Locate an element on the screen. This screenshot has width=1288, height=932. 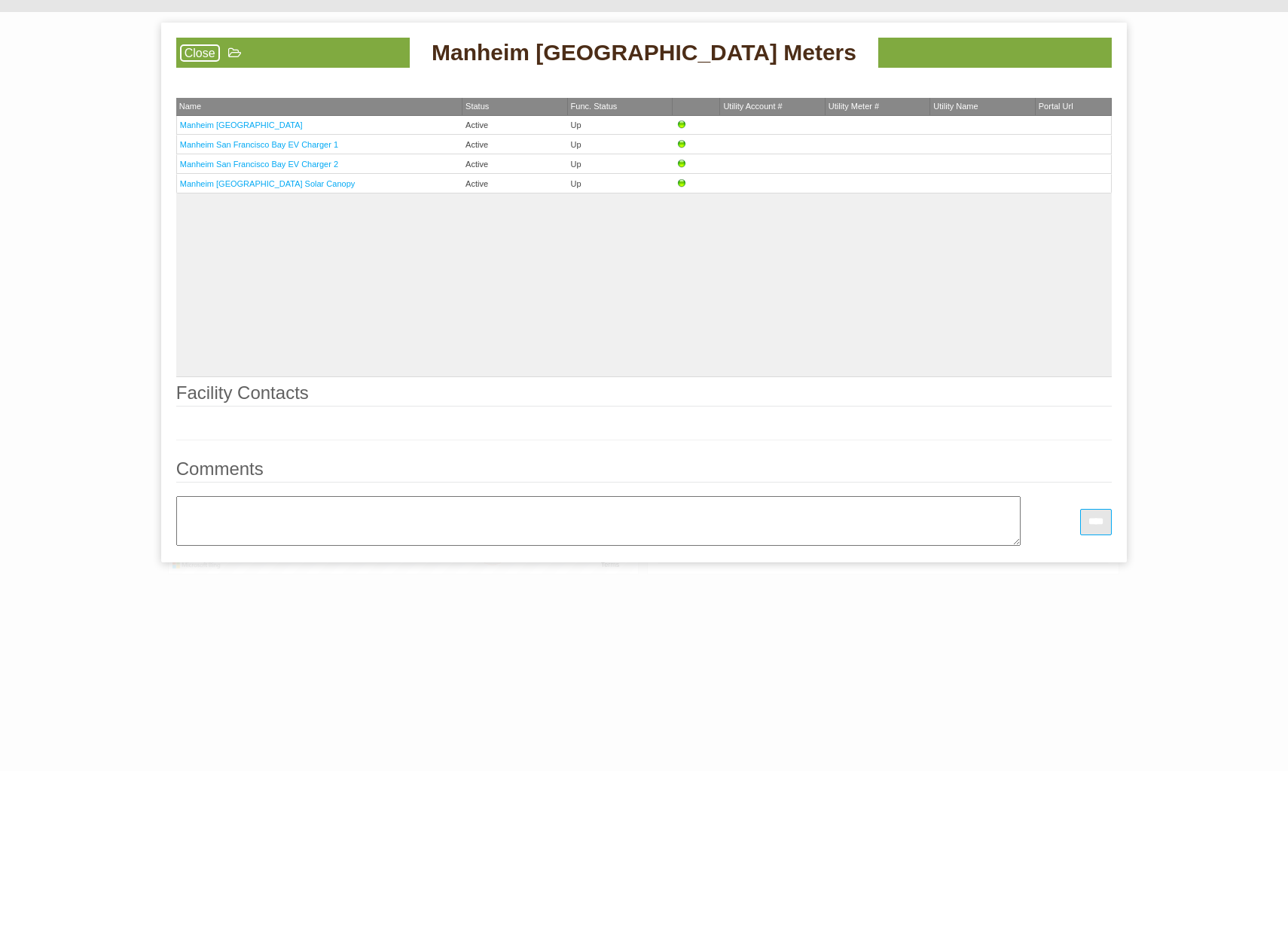
th: Portal Url is located at coordinates (1073, 107).